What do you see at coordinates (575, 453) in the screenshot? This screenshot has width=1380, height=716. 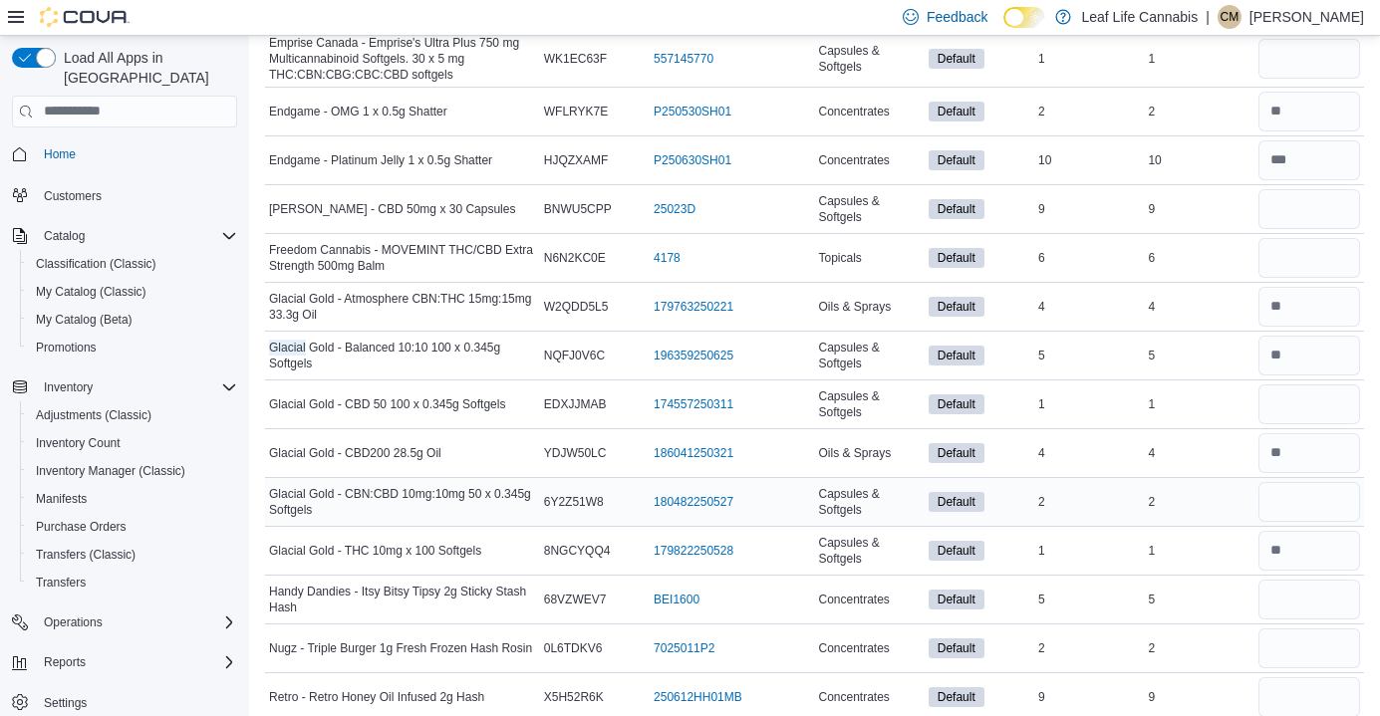 I see `span: YDJW50LC` at bounding box center [575, 453].